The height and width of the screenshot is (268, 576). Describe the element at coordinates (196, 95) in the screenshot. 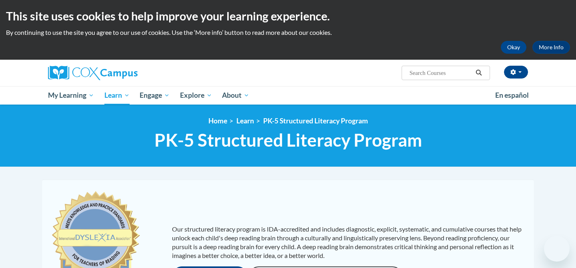

I see `a: Explore` at that location.